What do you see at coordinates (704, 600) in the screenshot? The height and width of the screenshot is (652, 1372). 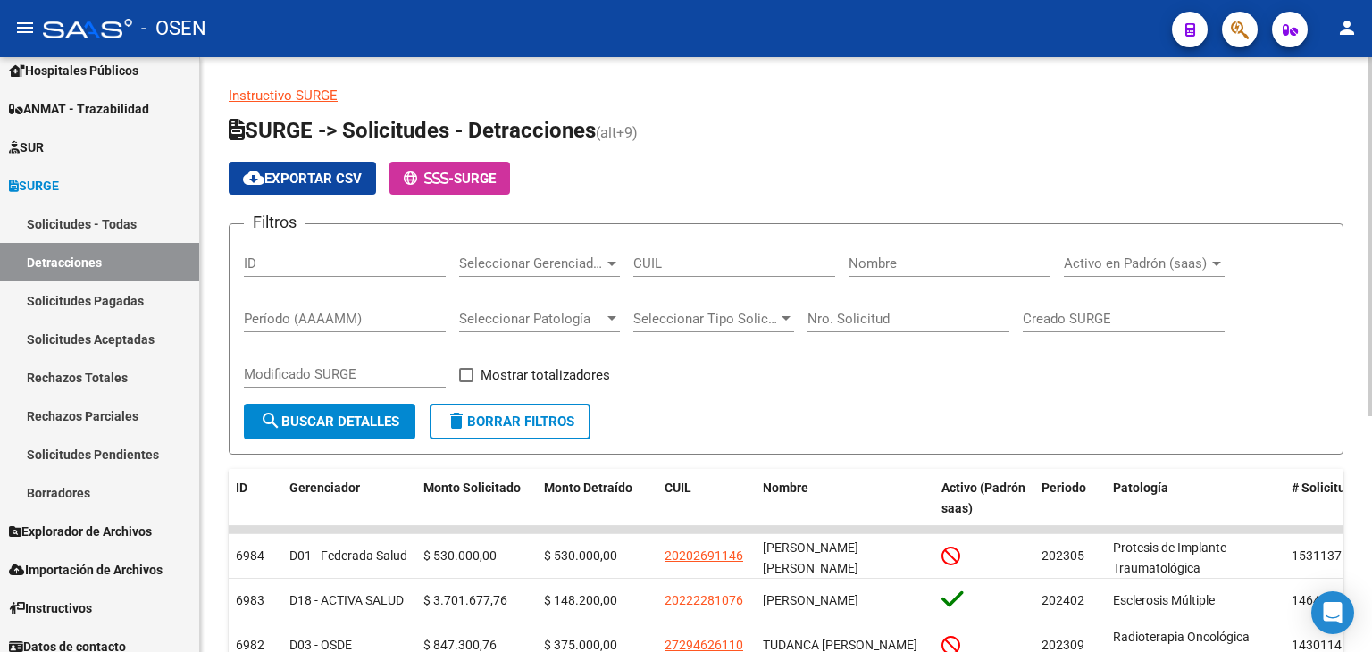 I see `span: 20222281076` at bounding box center [704, 600].